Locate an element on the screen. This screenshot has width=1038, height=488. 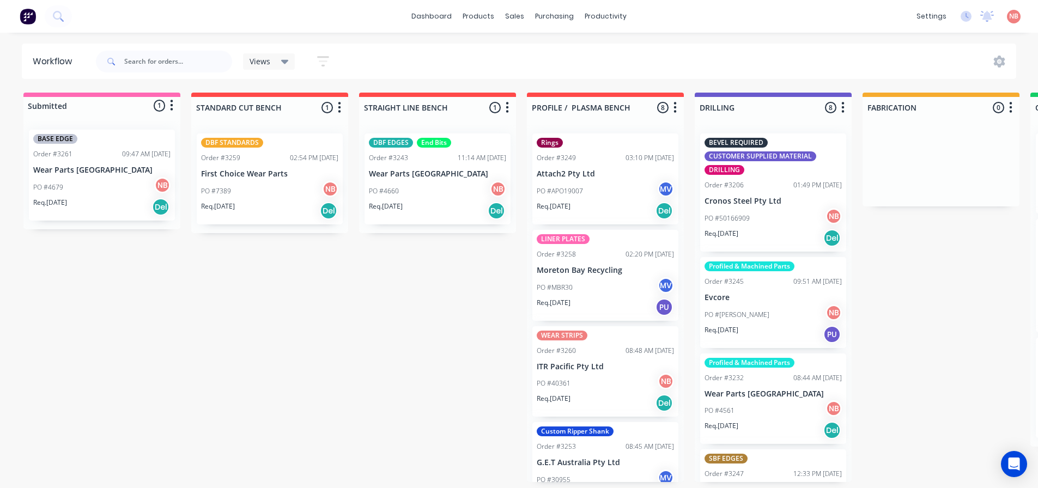
p: ITR Pacific Pty Ltd is located at coordinates (606, 367).